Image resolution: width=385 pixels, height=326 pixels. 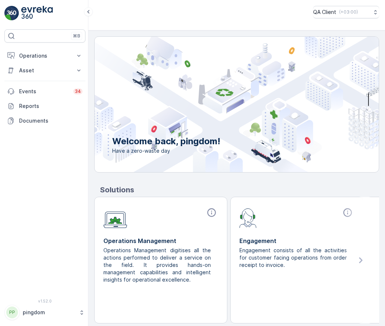 What do you see at coordinates (166, 141) in the screenshot?
I see `p: Welcome back, pingdom!` at bounding box center [166, 141].